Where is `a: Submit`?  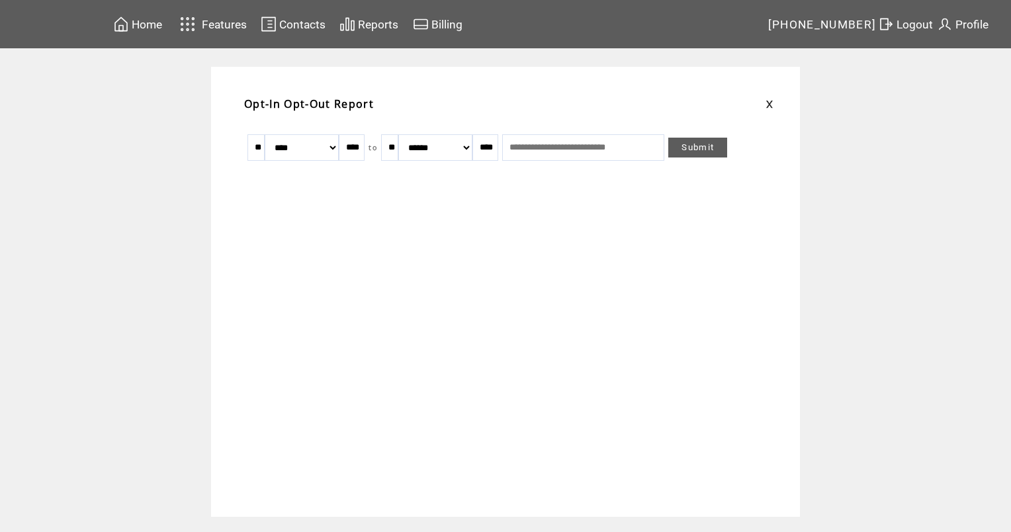 a: Submit is located at coordinates (697, 148).